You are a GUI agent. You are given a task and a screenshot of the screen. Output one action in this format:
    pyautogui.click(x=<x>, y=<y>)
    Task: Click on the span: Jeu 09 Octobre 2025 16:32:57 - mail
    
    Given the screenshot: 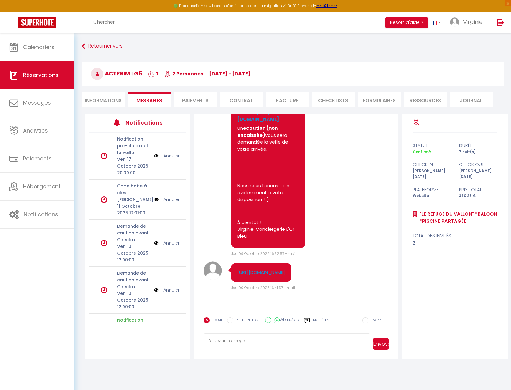 What is the action you would take?
    pyautogui.click(x=264, y=253)
    